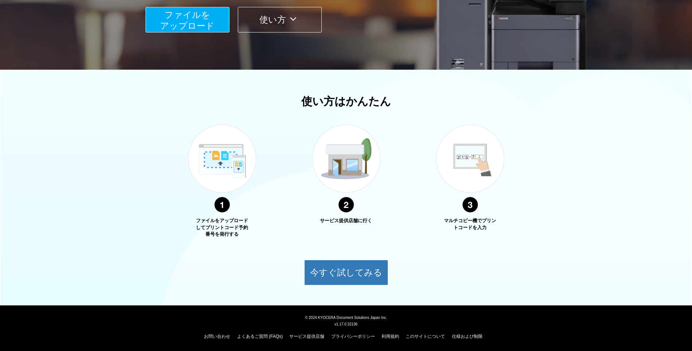 This screenshot has height=351, width=692. Describe the element at coordinates (280, 20) in the screenshot. I see `button: 使い方` at that location.